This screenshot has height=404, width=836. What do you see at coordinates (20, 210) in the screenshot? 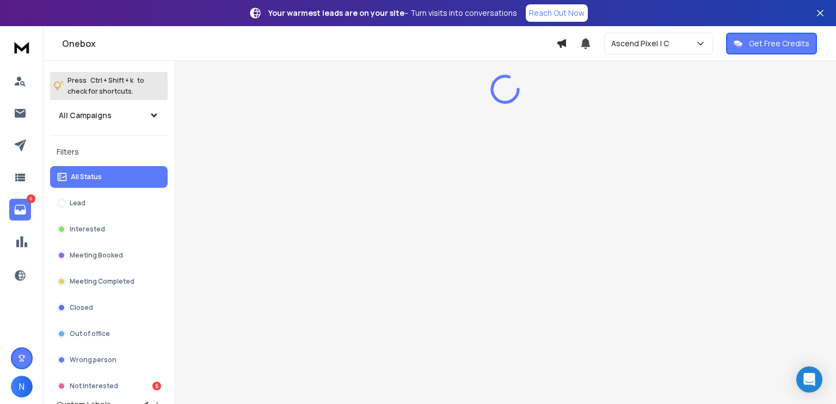
I see `a: 6` at bounding box center [20, 210].